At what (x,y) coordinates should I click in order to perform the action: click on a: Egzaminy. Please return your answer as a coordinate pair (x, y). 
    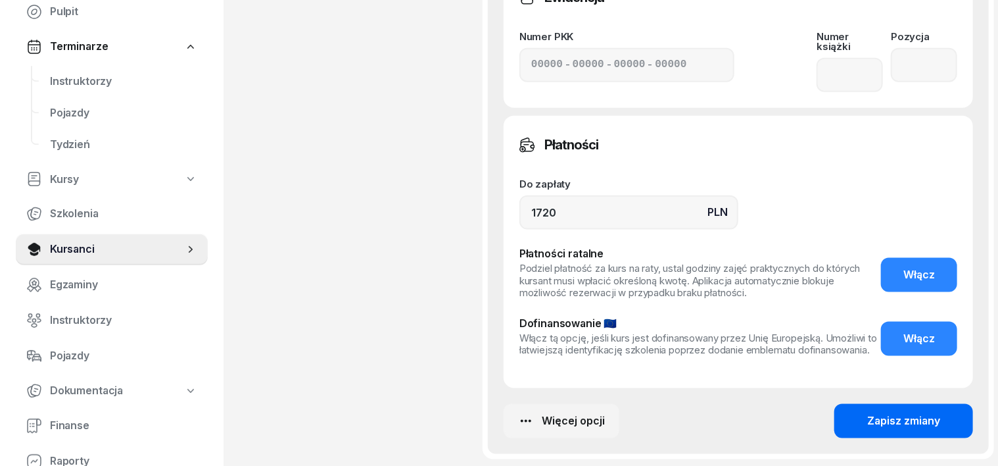
    Looking at the image, I should click on (112, 285).